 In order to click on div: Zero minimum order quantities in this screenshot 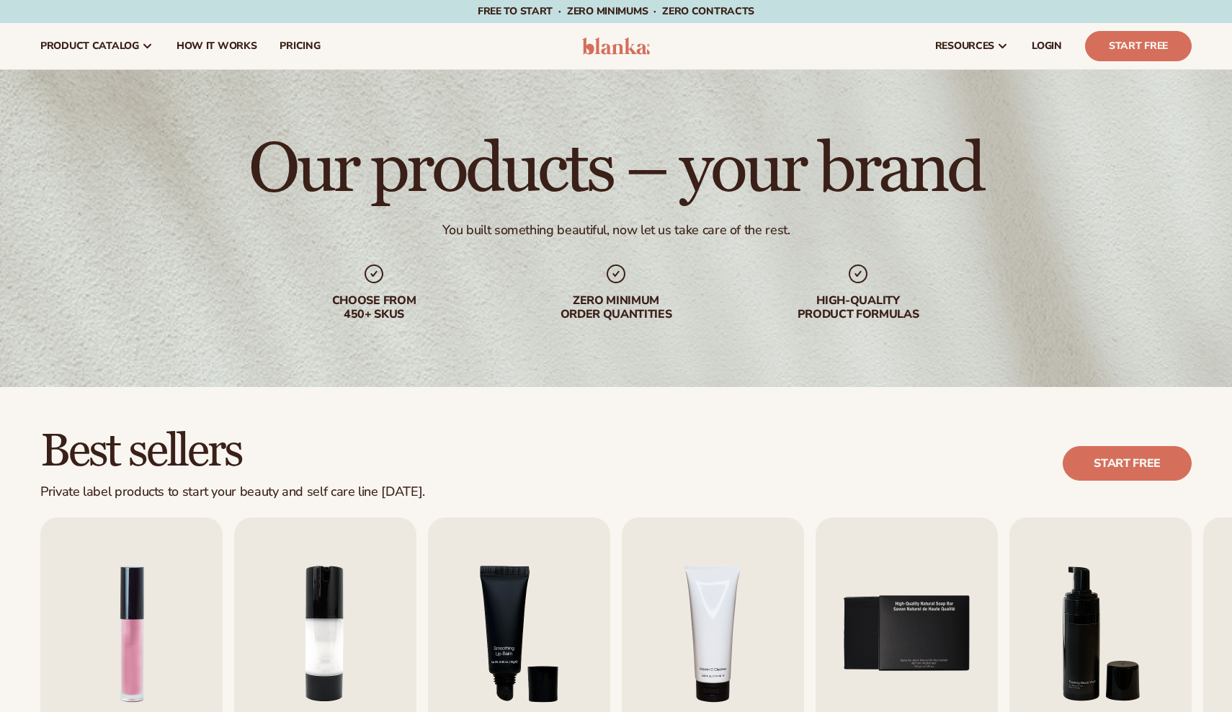, I will do `click(616, 308)`.